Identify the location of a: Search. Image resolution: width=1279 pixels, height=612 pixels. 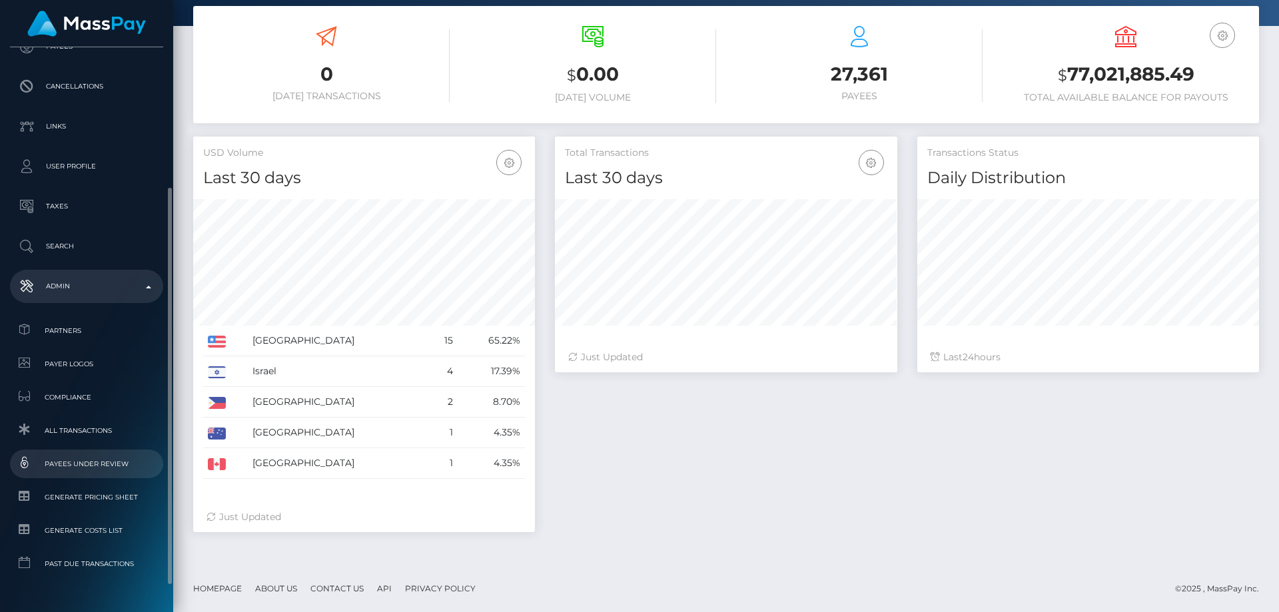
(87, 247).